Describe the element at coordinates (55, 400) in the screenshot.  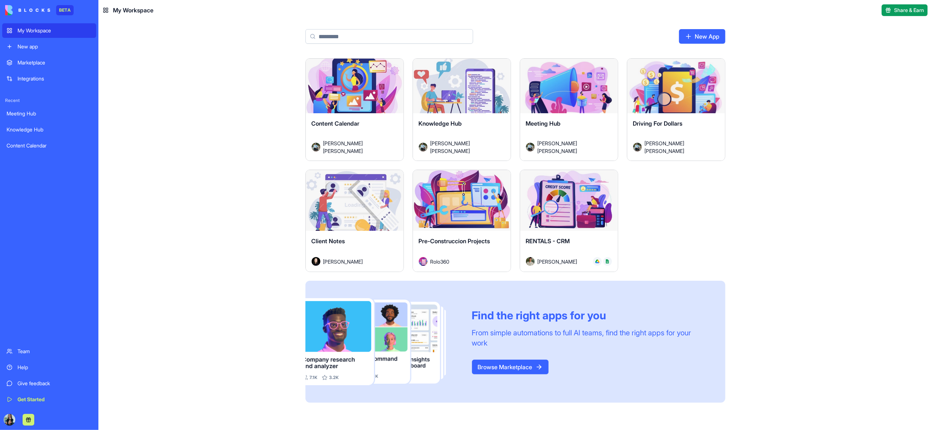
I see `div: Get Started` at that location.